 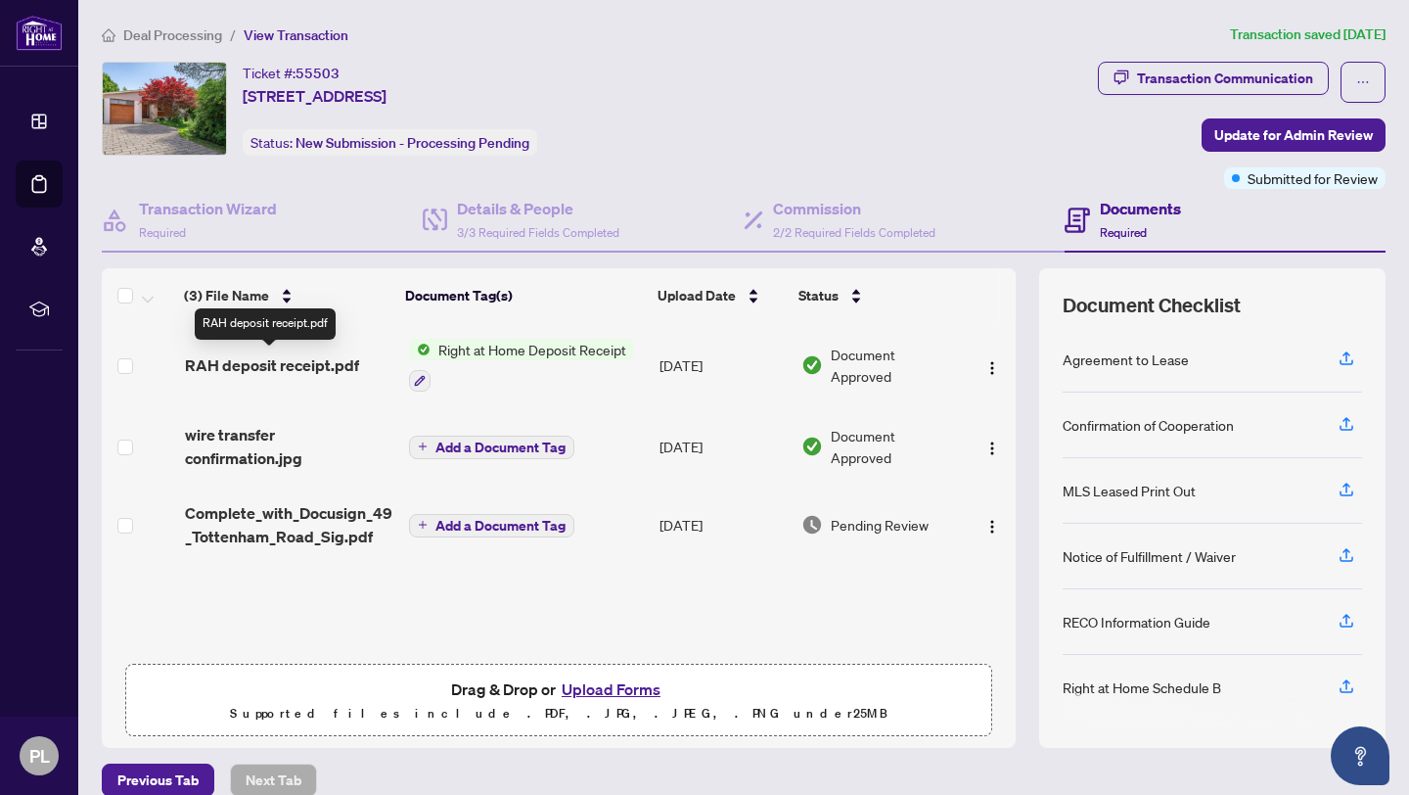 I want to click on span: 3/3 Required Fields Completed, so click(x=538, y=232).